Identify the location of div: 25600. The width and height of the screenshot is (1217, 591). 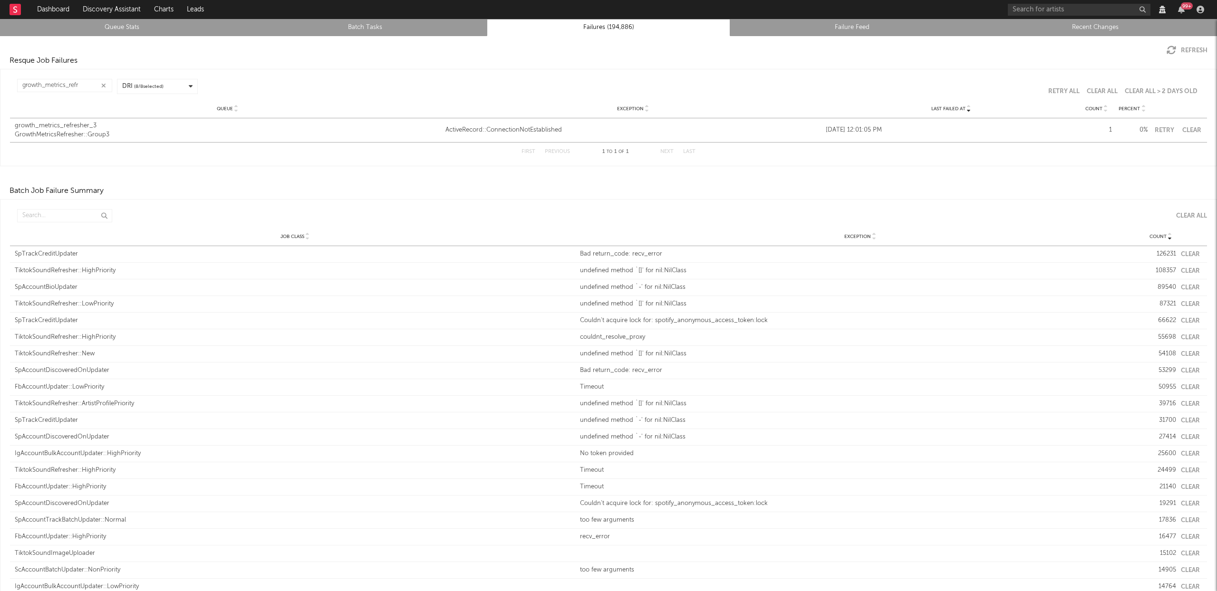
(1161, 454).